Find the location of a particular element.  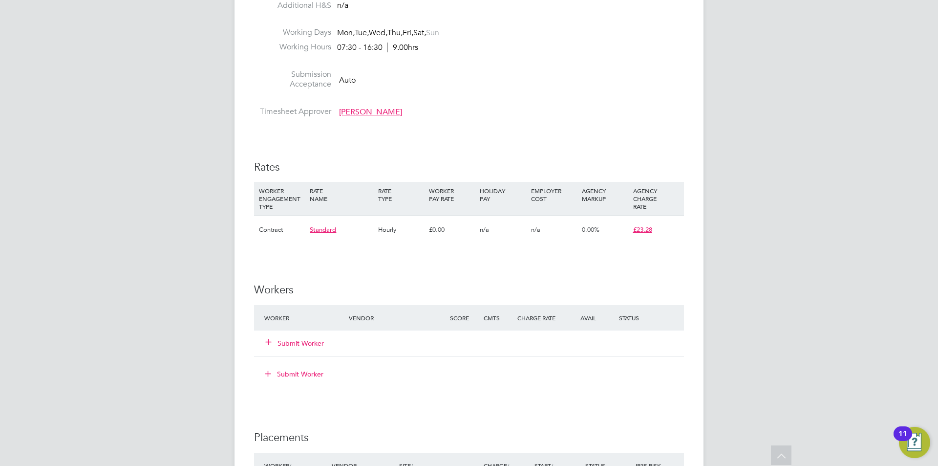

div: Hourly is located at coordinates (401, 230).